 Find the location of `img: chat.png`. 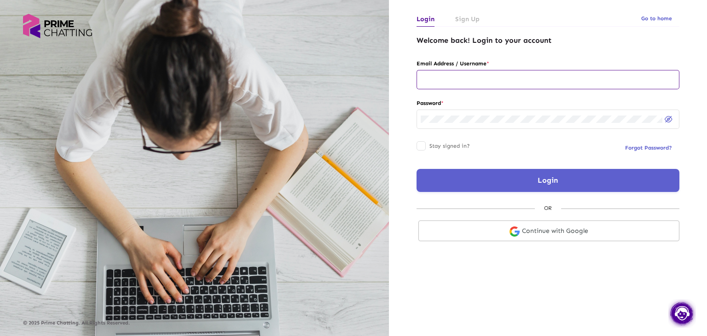

img: chat.png is located at coordinates (683, 314).